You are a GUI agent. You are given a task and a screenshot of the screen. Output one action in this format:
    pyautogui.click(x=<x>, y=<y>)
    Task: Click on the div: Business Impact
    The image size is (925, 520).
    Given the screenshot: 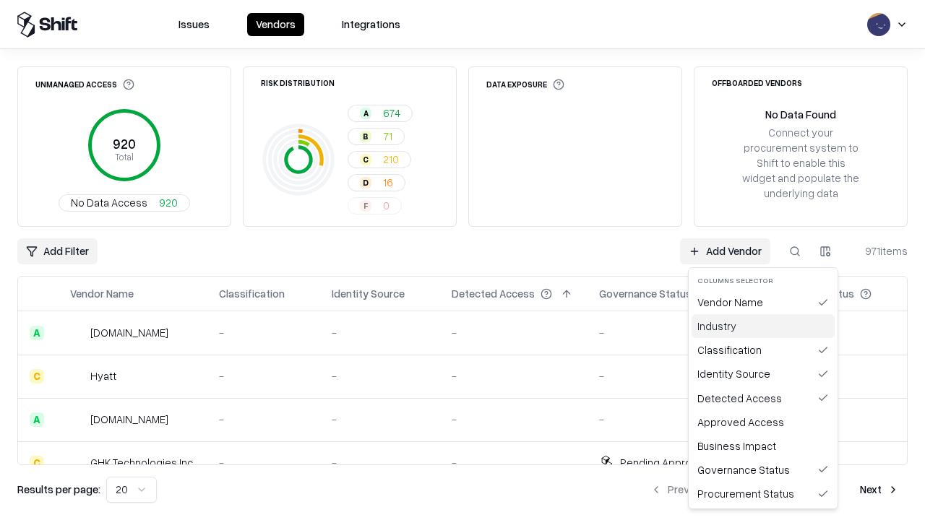 What is the action you would take?
    pyautogui.click(x=763, y=446)
    